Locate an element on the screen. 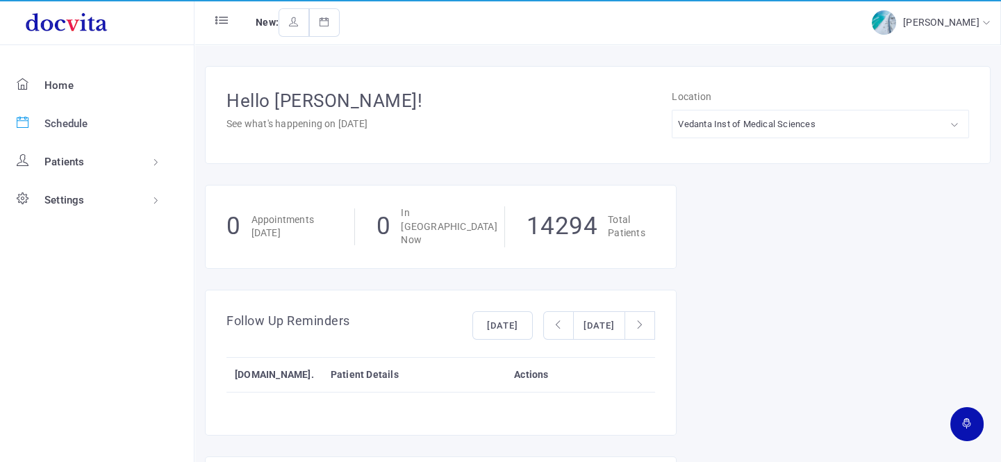 Image resolution: width=1001 pixels, height=462 pixels. span: Schedule is located at coordinates (66, 124).